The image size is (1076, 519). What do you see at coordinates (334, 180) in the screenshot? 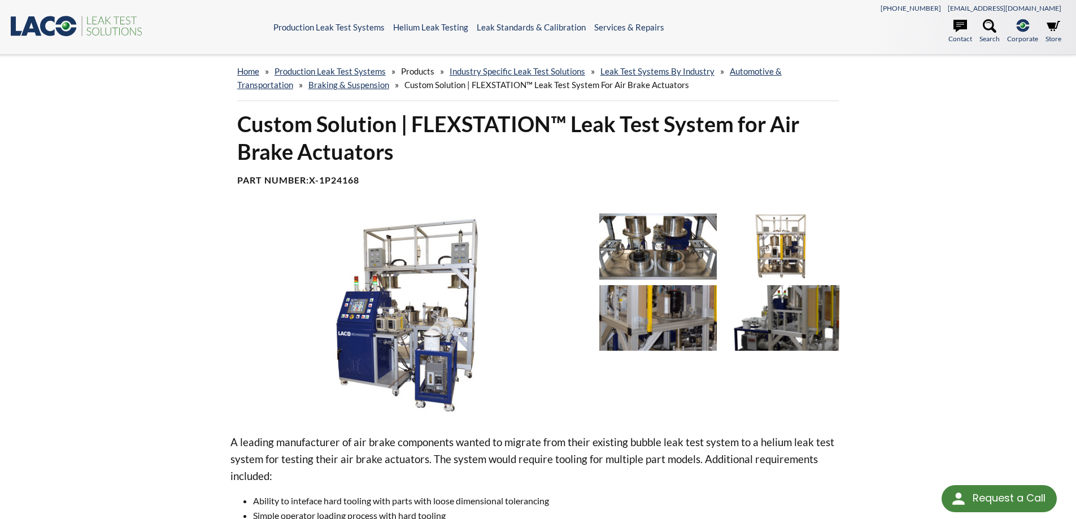
I see `b: X-1P24168` at bounding box center [334, 180].